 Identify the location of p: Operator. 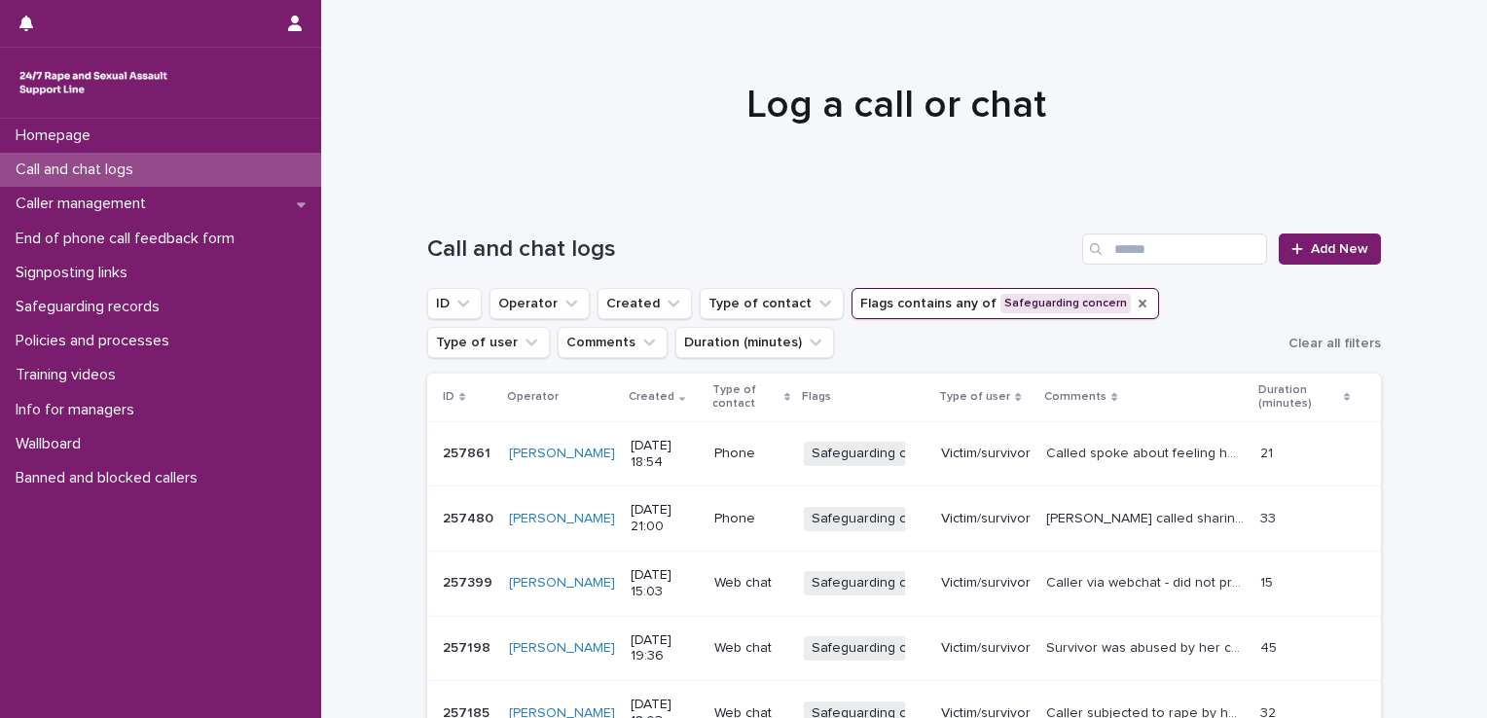
(532, 397).